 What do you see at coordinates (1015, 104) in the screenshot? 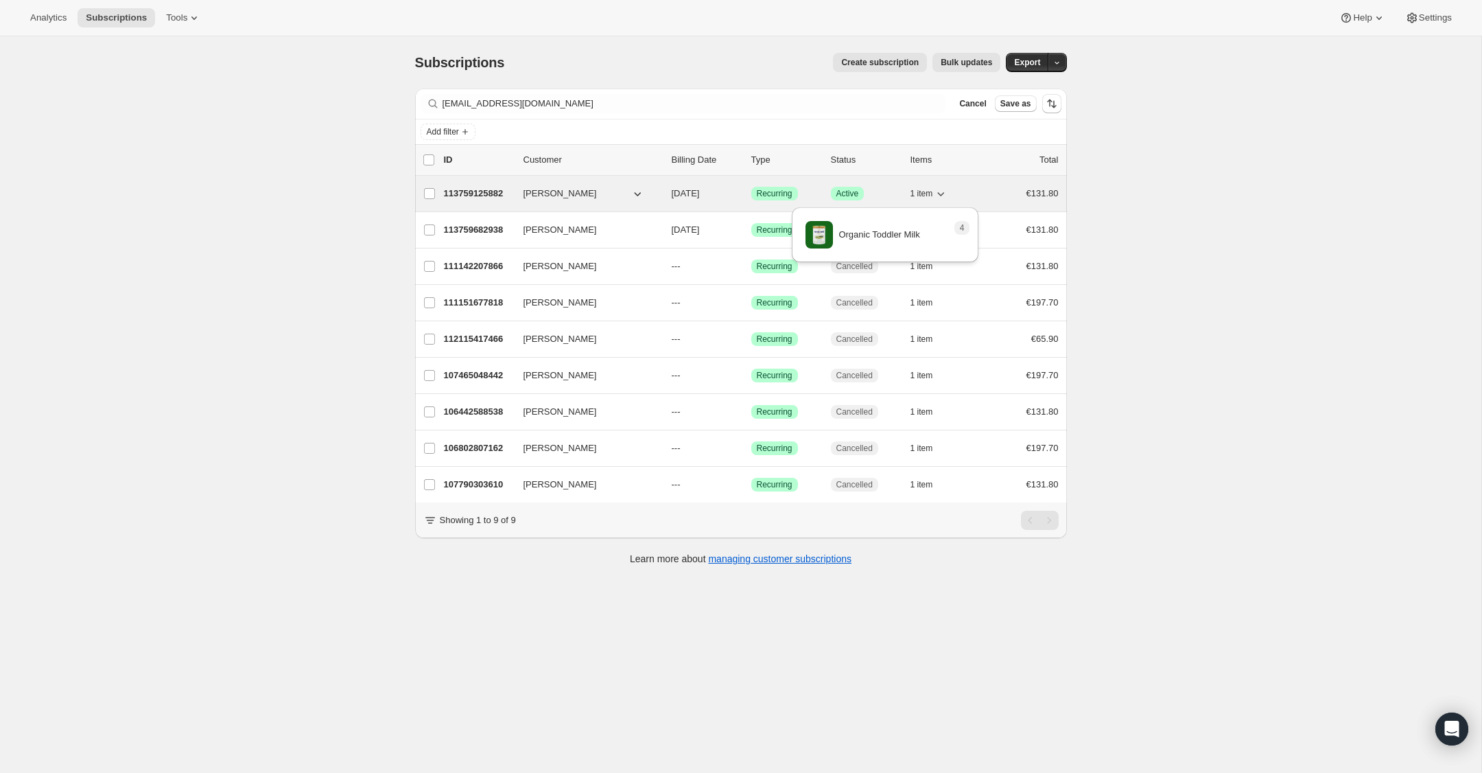
I see `span: Save as` at bounding box center [1015, 104].